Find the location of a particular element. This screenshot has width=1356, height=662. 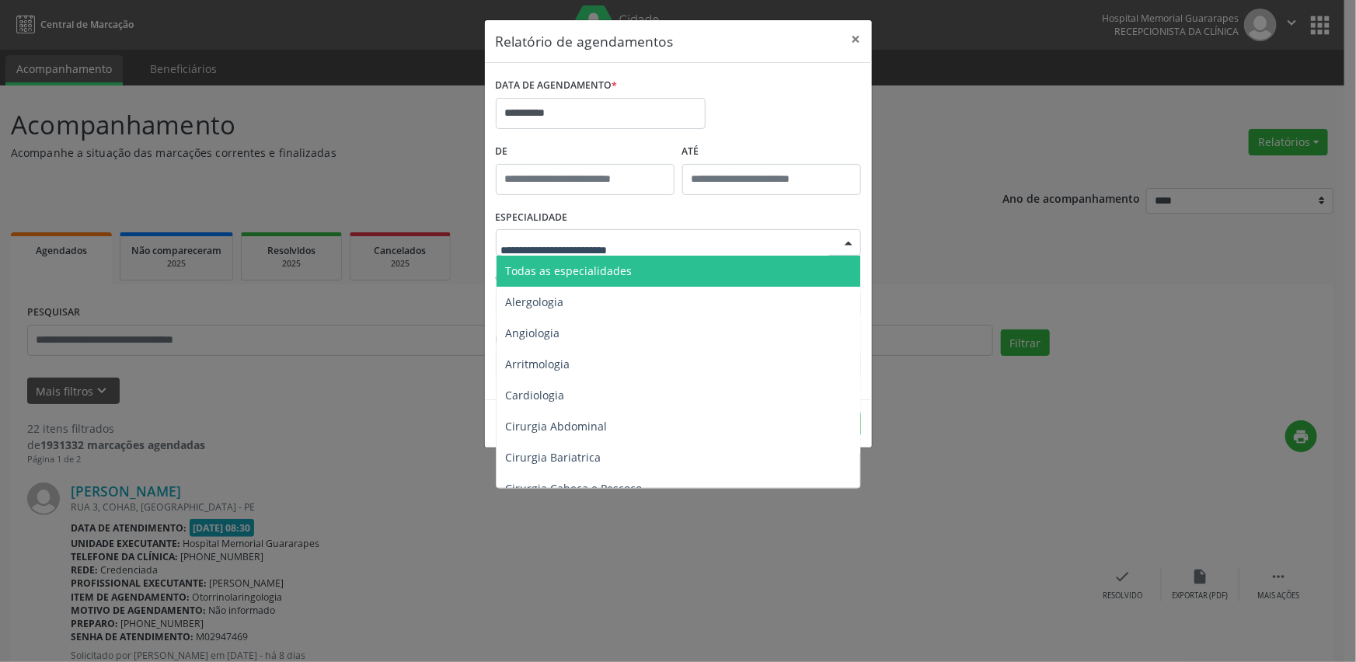

span: Cirurgia Cabeça e Pescoço is located at coordinates (574, 488).